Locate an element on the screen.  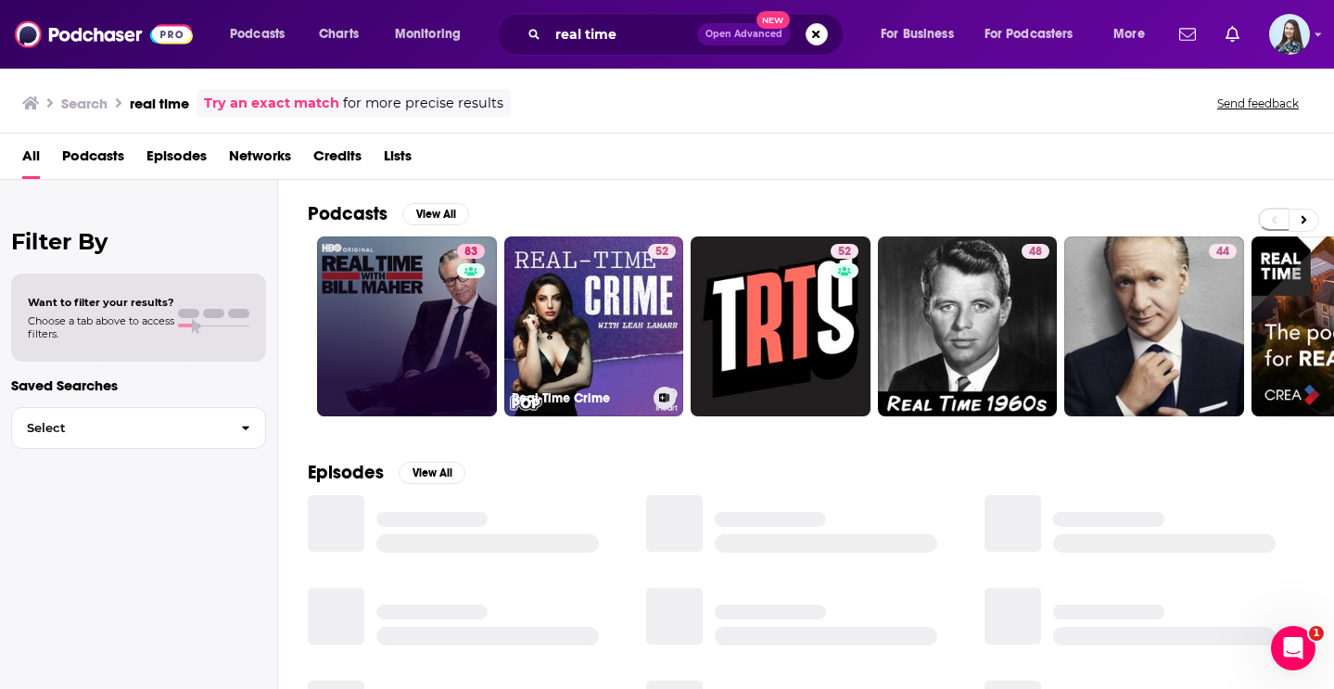
span: New is located at coordinates (773, 19).